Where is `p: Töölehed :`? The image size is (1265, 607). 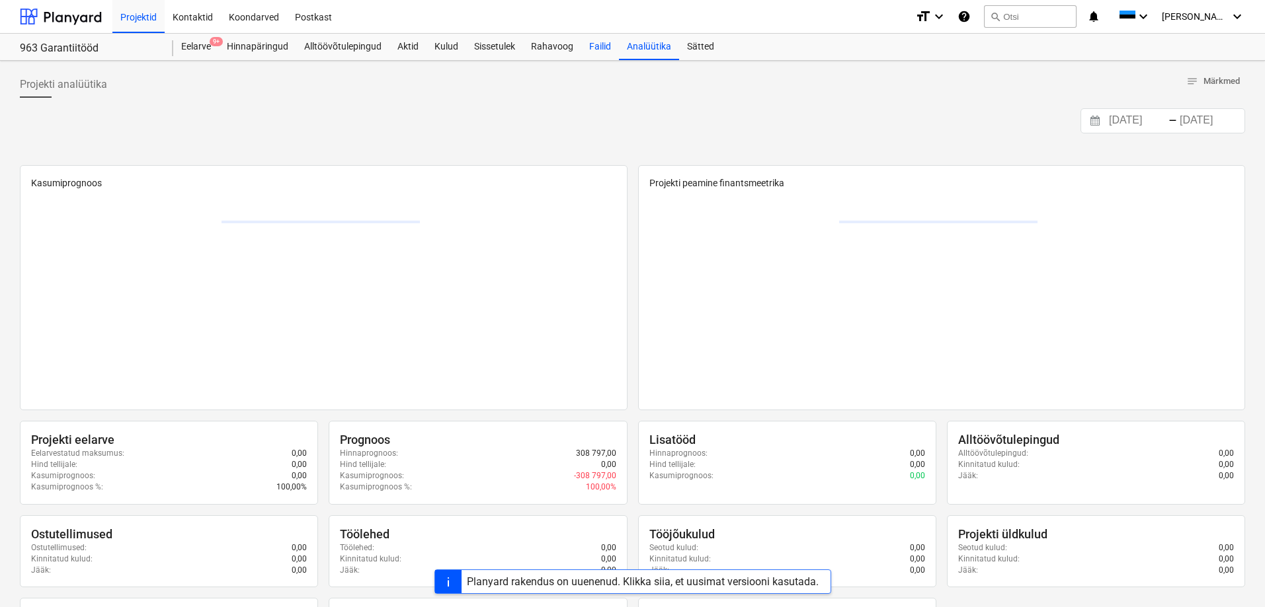
p: Töölehed : is located at coordinates (357, 548).